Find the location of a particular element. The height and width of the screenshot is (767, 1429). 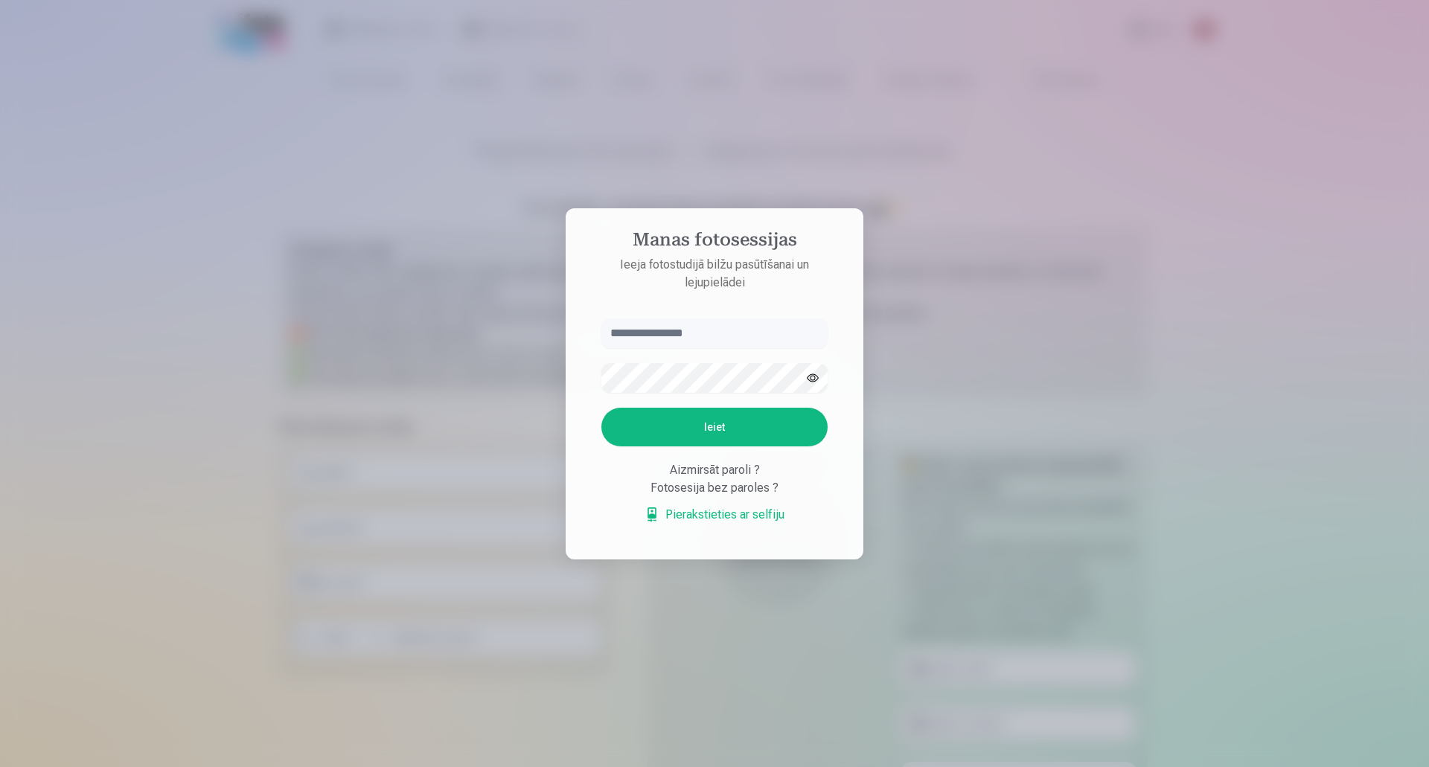

p: Ieeja fotostudijā bilžu pasūtīšanai un lejupielādei is located at coordinates (714, 274).